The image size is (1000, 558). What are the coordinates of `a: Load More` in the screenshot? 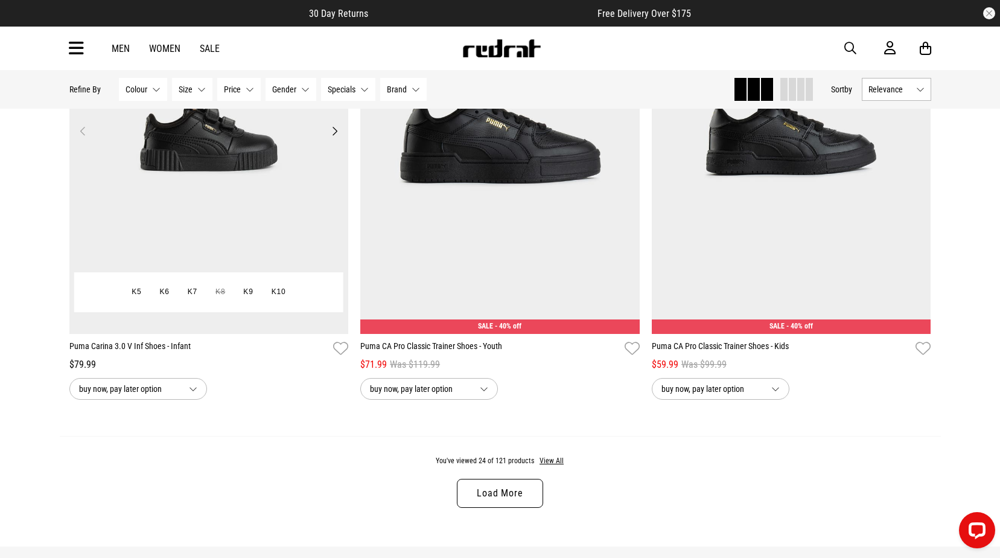 It's located at (500, 493).